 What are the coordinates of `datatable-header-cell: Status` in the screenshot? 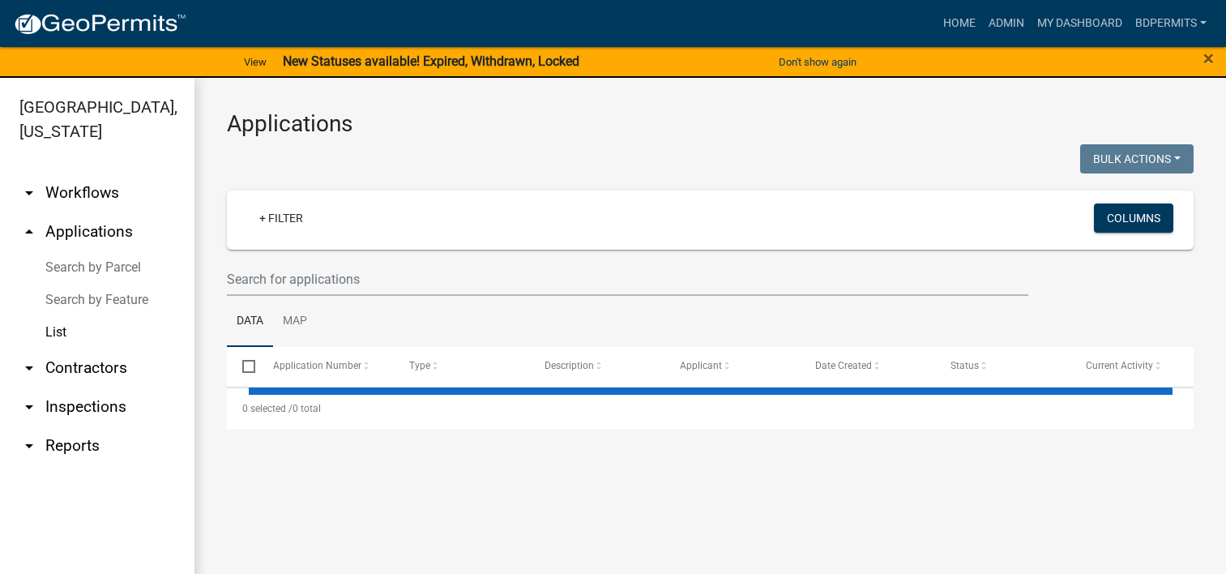 It's located at (1003, 366).